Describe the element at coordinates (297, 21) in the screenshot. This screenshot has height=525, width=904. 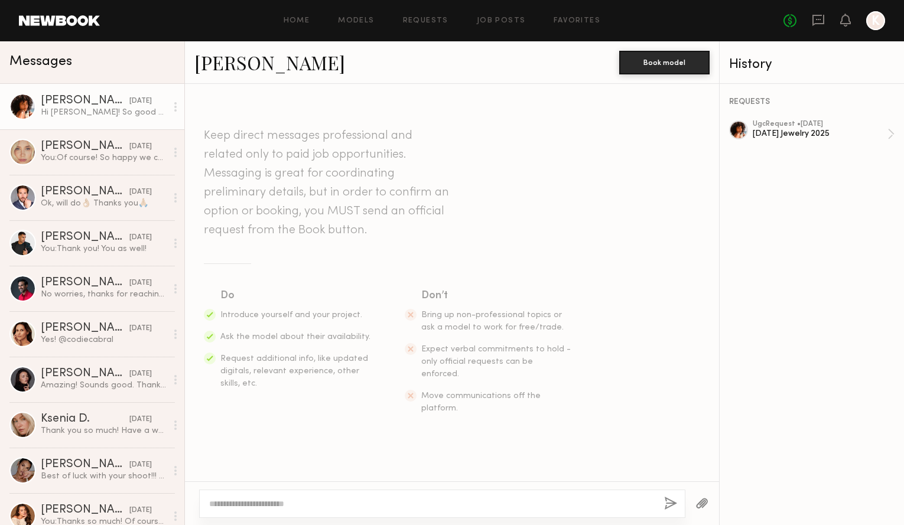
I see `a: Home` at that location.